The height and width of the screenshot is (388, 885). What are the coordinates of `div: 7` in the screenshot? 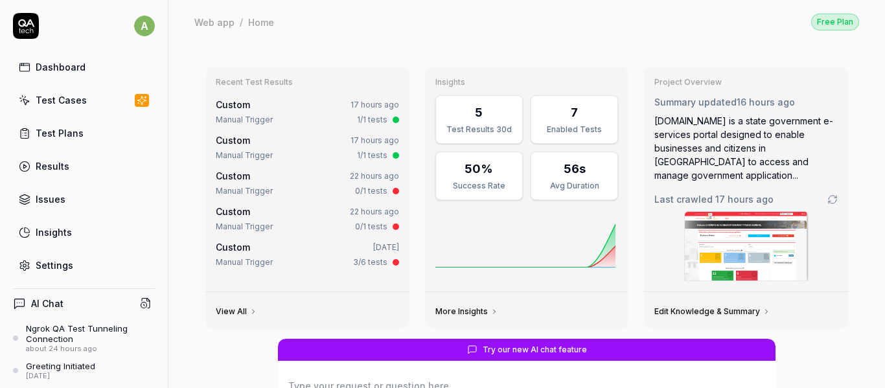 It's located at (574, 112).